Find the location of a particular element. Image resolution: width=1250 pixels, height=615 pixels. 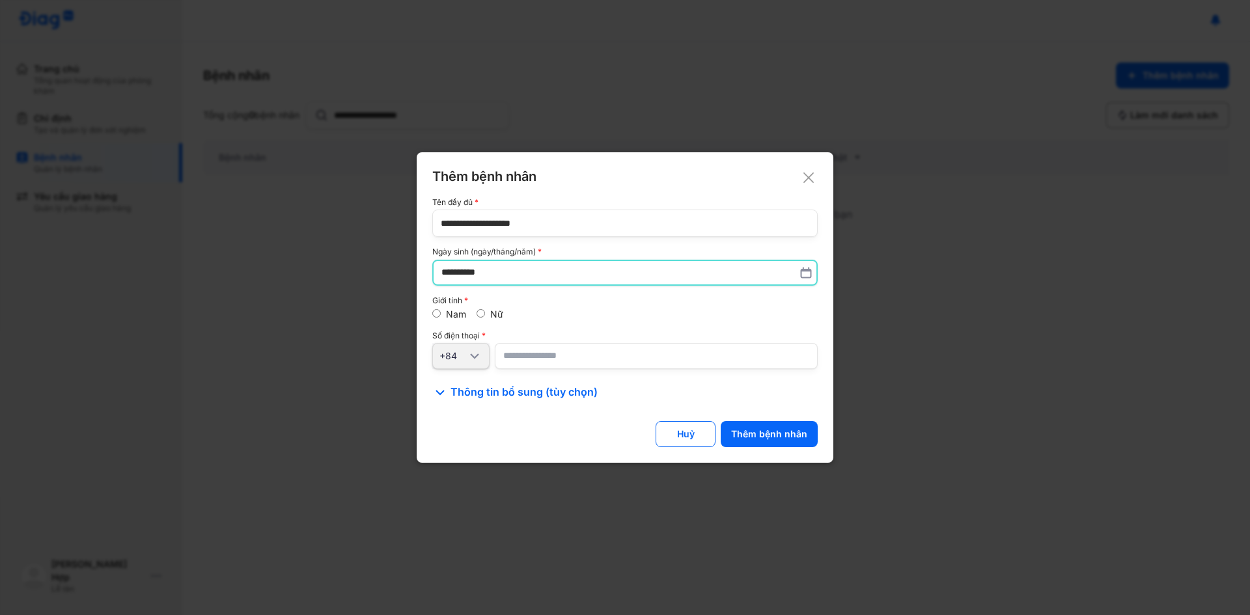

button: Thêm bệnh nhân is located at coordinates (769, 434).